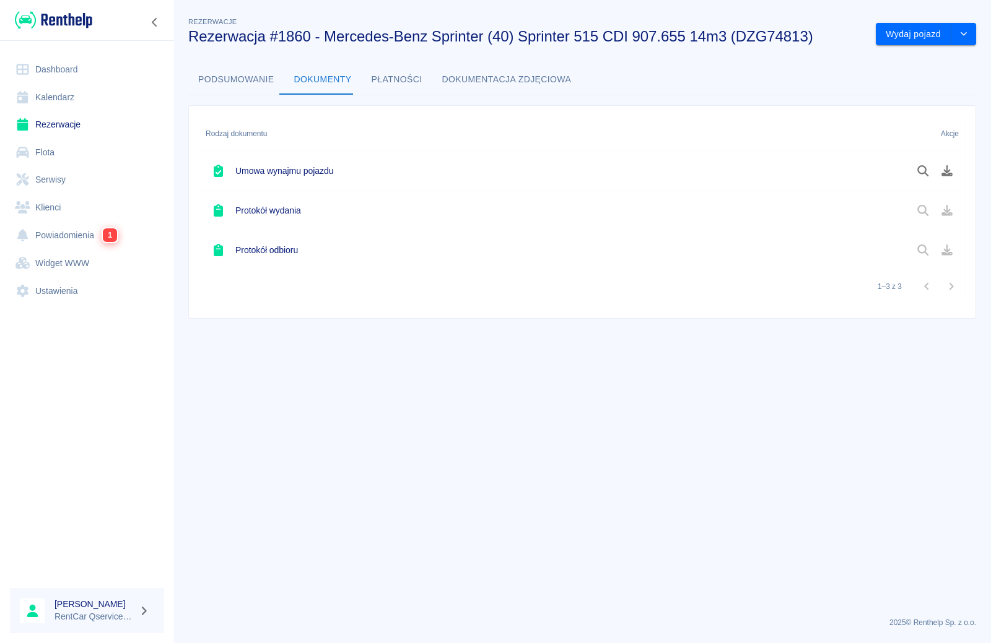 The image size is (991, 643). Describe the element at coordinates (889, 287) in the screenshot. I see `p: 1–3 z 3` at that location.